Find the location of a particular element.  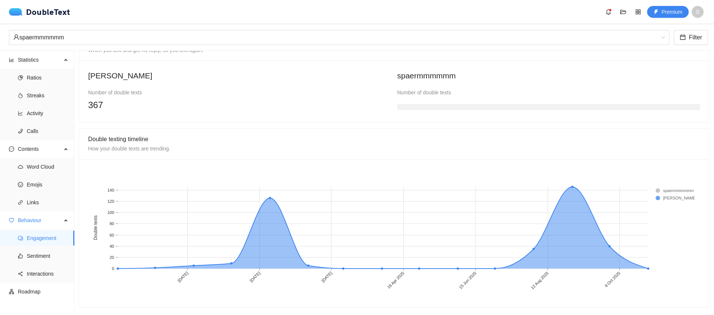

span: appstore is located at coordinates (638, 12).